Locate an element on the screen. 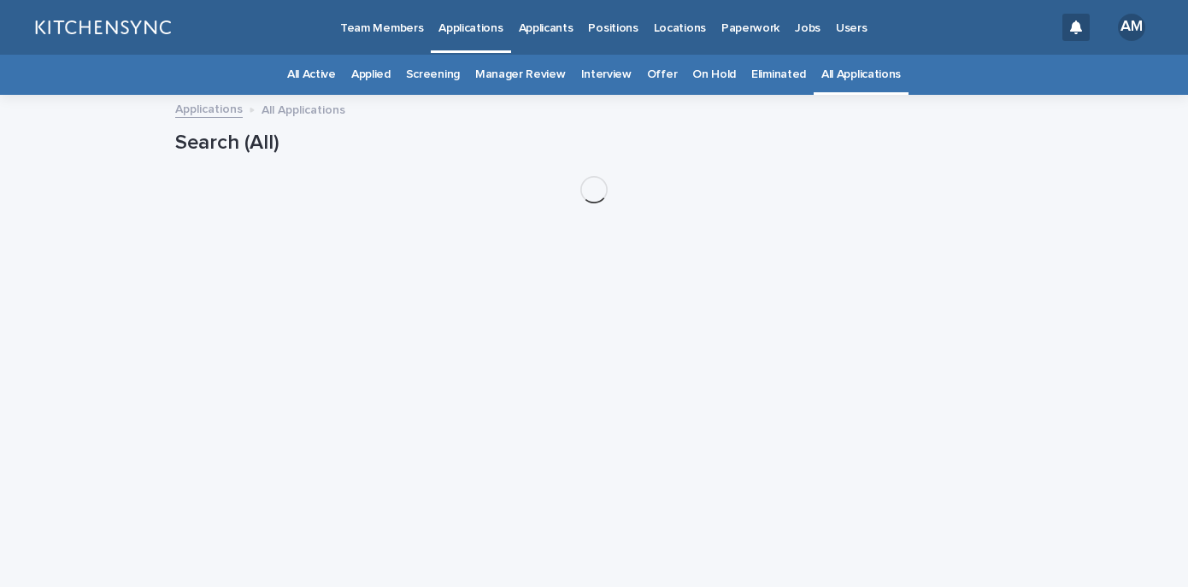  a: All Applications is located at coordinates (860, 74).